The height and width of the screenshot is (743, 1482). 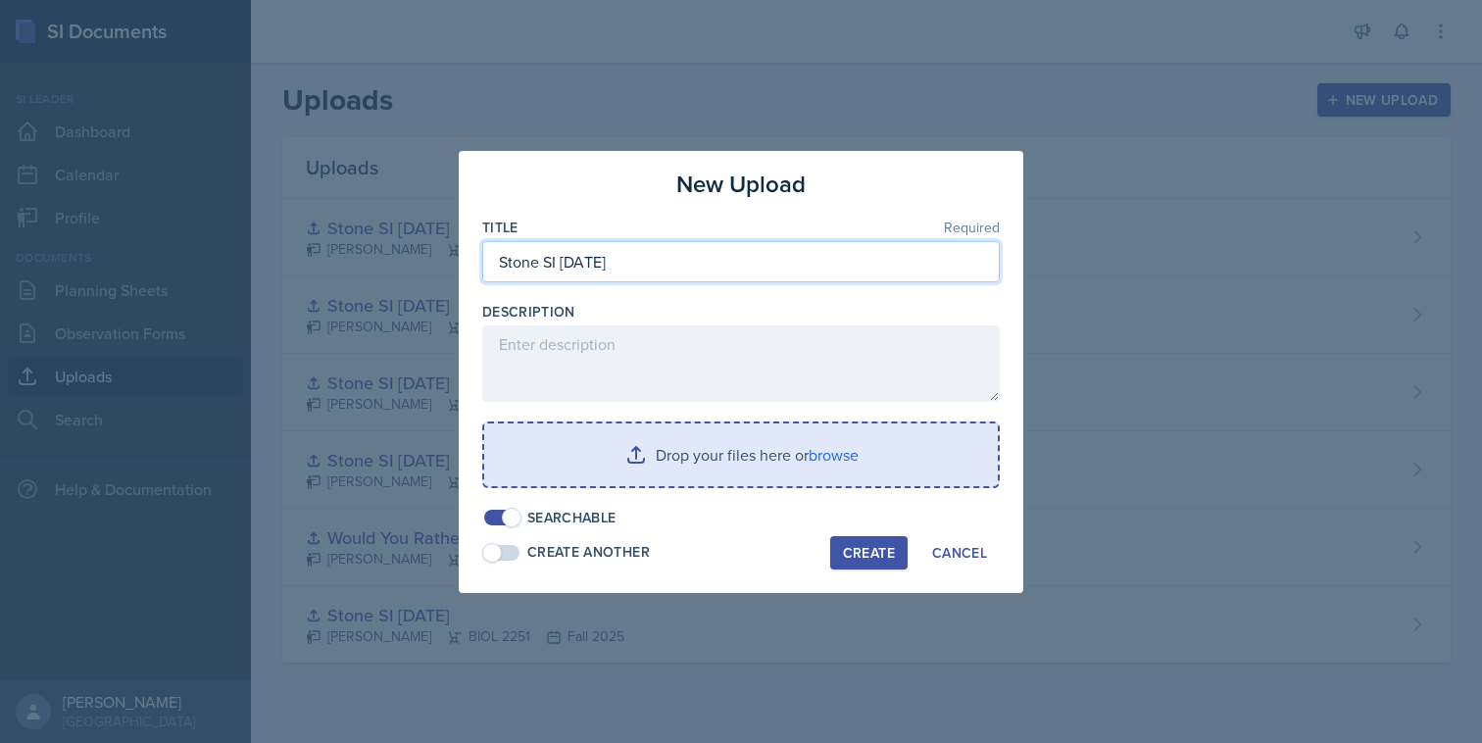 I want to click on div: Searchable, so click(x=571, y=518).